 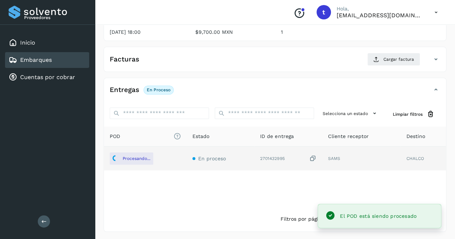 What do you see at coordinates (351, 113) in the screenshot?
I see `button: Selecciona un estado` at bounding box center [351, 113].